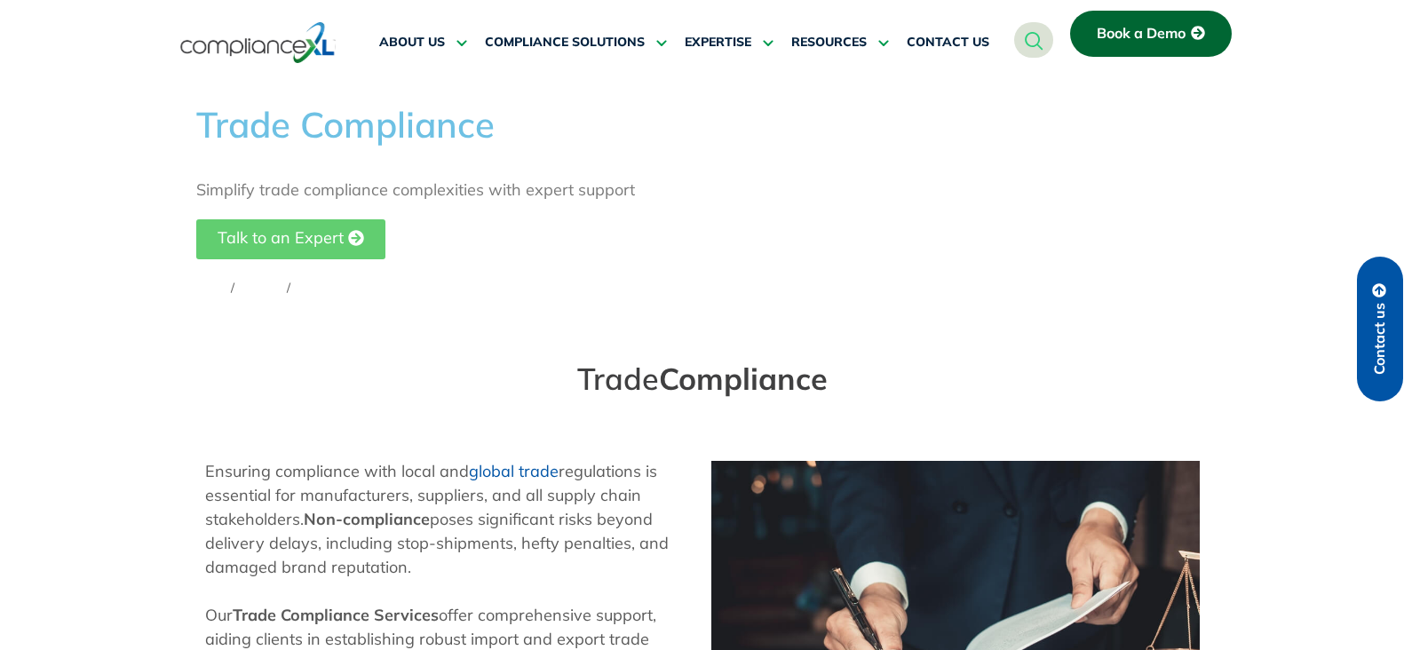 This screenshot has width=1404, height=650. I want to click on span: EXPERTISE, so click(717, 43).